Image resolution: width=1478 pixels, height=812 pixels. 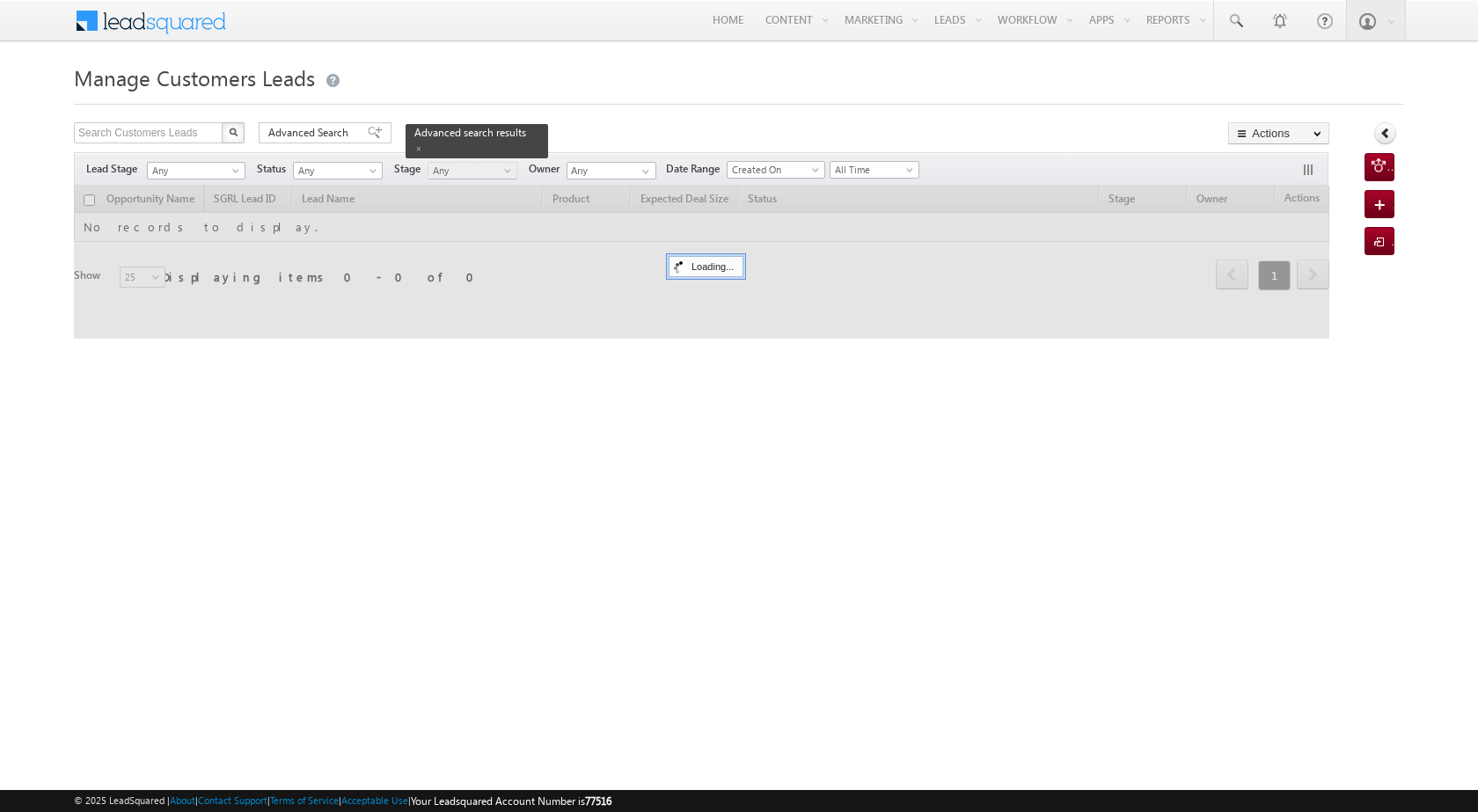 What do you see at coordinates (275, 169) in the screenshot?
I see `span: Status` at bounding box center [275, 169].